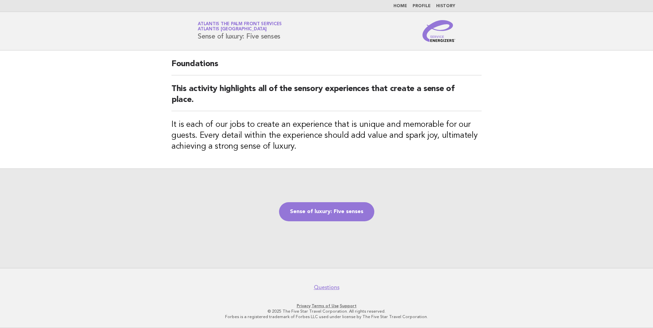 The width and height of the screenshot is (653, 328). What do you see at coordinates (326, 212) in the screenshot?
I see `a: Sense of luxury: Five senses` at bounding box center [326, 212].